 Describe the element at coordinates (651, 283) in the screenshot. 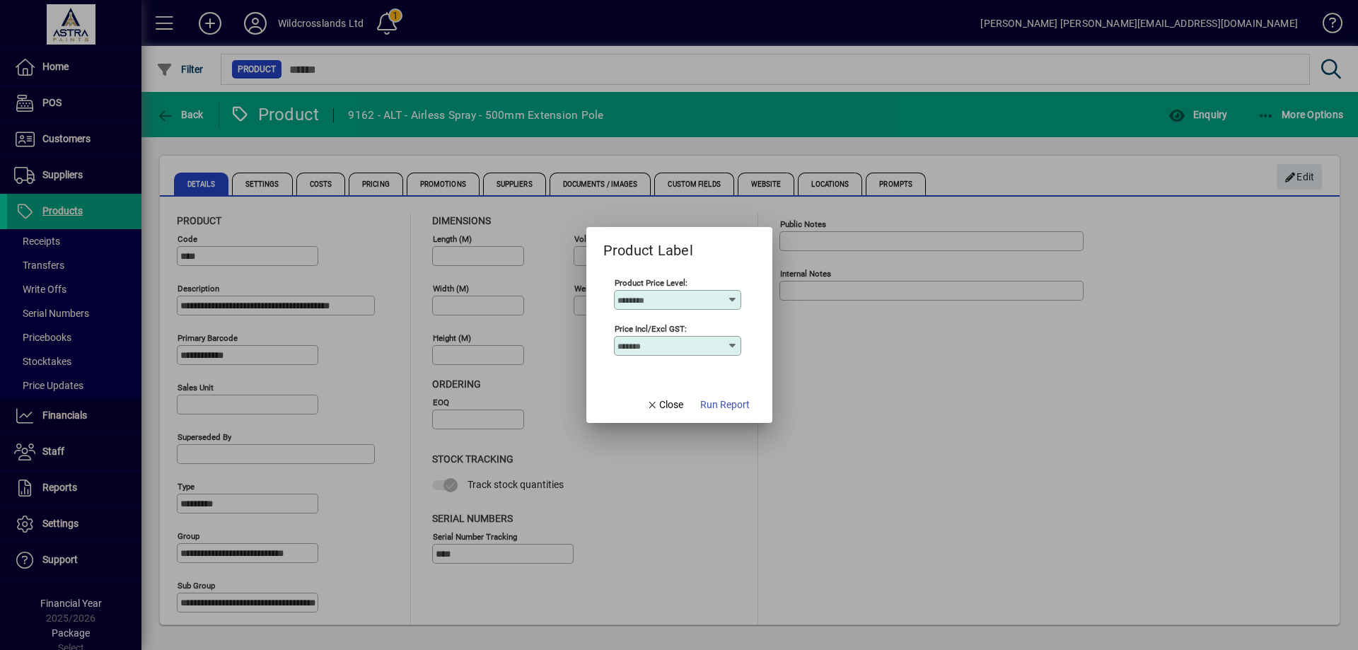

I see `mat-label: Product Price Level:` at that location.